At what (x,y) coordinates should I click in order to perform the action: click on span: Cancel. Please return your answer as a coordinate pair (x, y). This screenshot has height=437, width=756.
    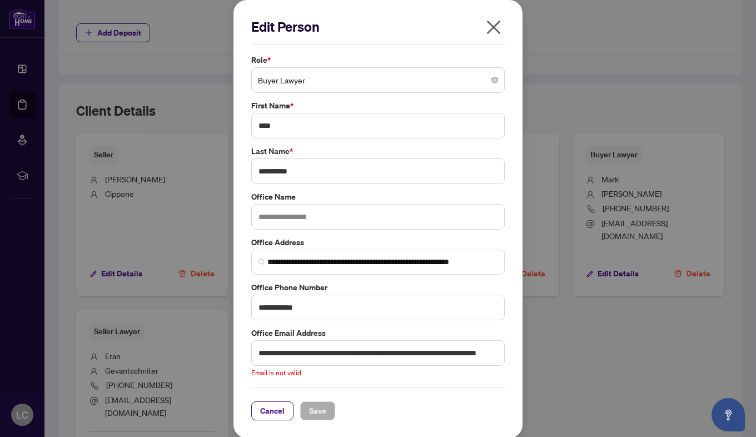
    Looking at the image, I should click on (272, 411).